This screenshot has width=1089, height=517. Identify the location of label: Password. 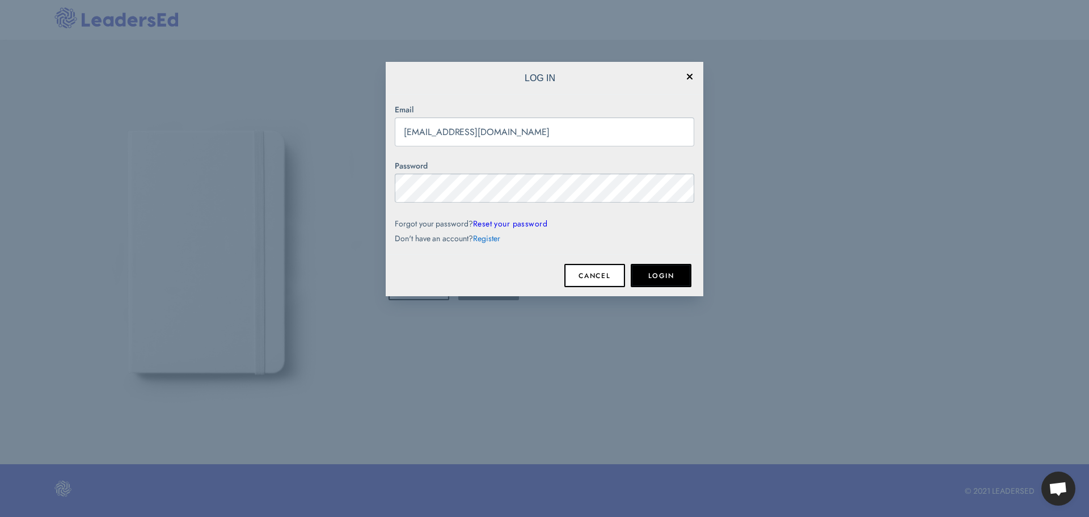
(545, 166).